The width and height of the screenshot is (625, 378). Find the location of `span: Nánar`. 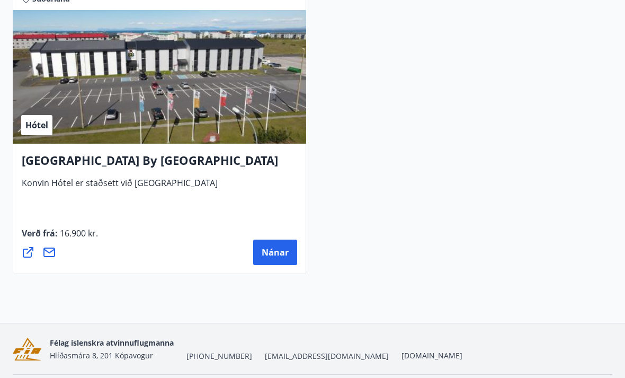

span: Nánar is located at coordinates (275, 252).